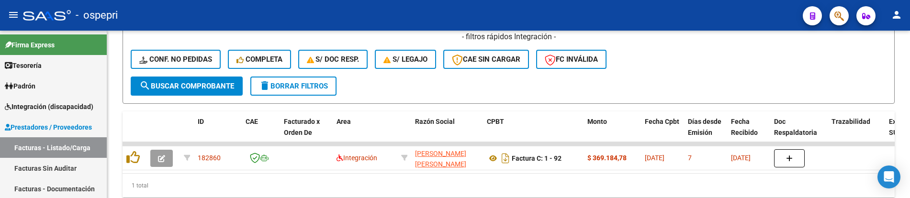 This screenshot has width=910, height=198. I want to click on span: Días desde Emisión, so click(704, 127).